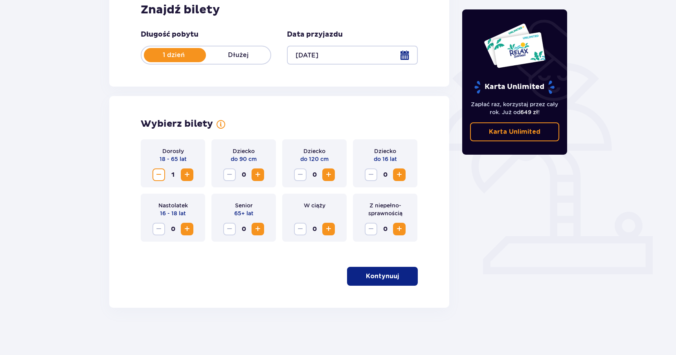  I want to click on img: Dwie karty całoroczne do Suntago z napisem 'UNLIMITED RELAX', na białym tle z tropikalnymi liśćmi..., so click(515, 46).